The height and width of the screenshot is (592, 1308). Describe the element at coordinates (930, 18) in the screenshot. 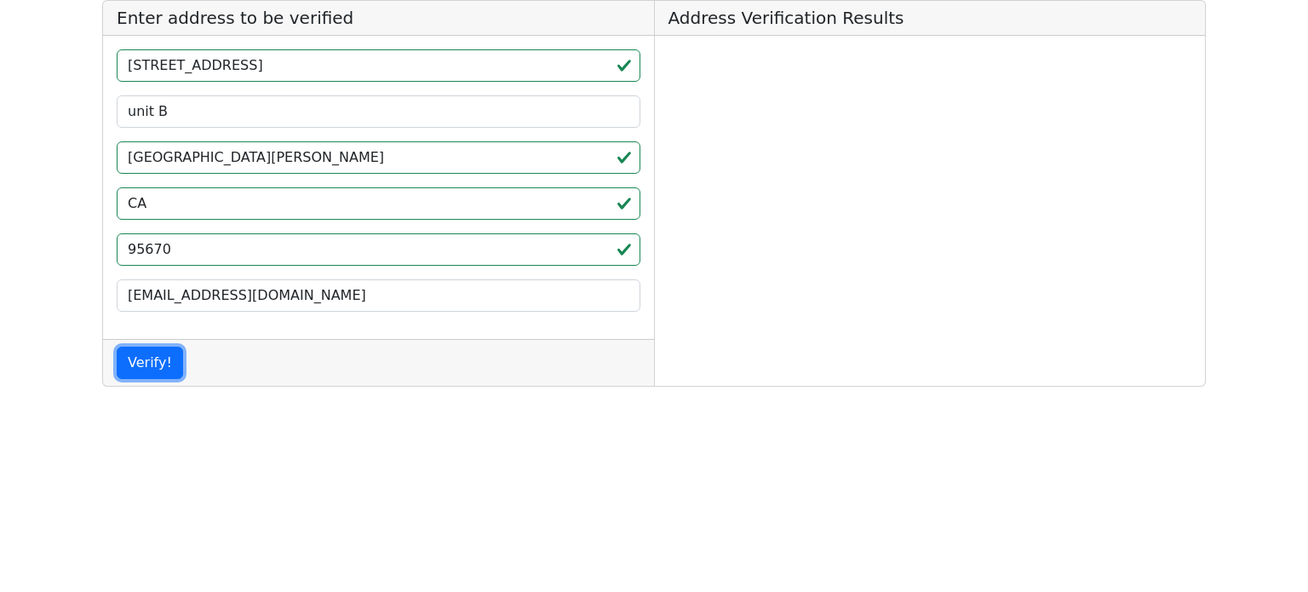

I see `h5: Address Verification Results` at that location.